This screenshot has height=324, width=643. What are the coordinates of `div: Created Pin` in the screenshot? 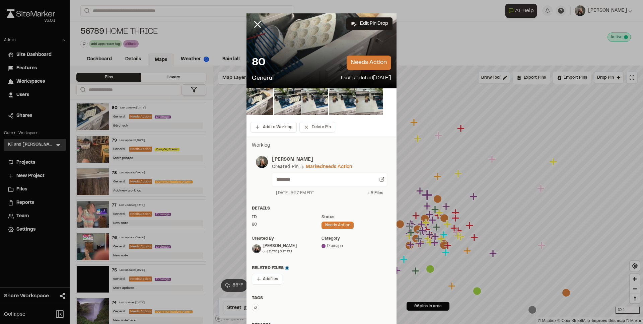 It's located at (285, 167).